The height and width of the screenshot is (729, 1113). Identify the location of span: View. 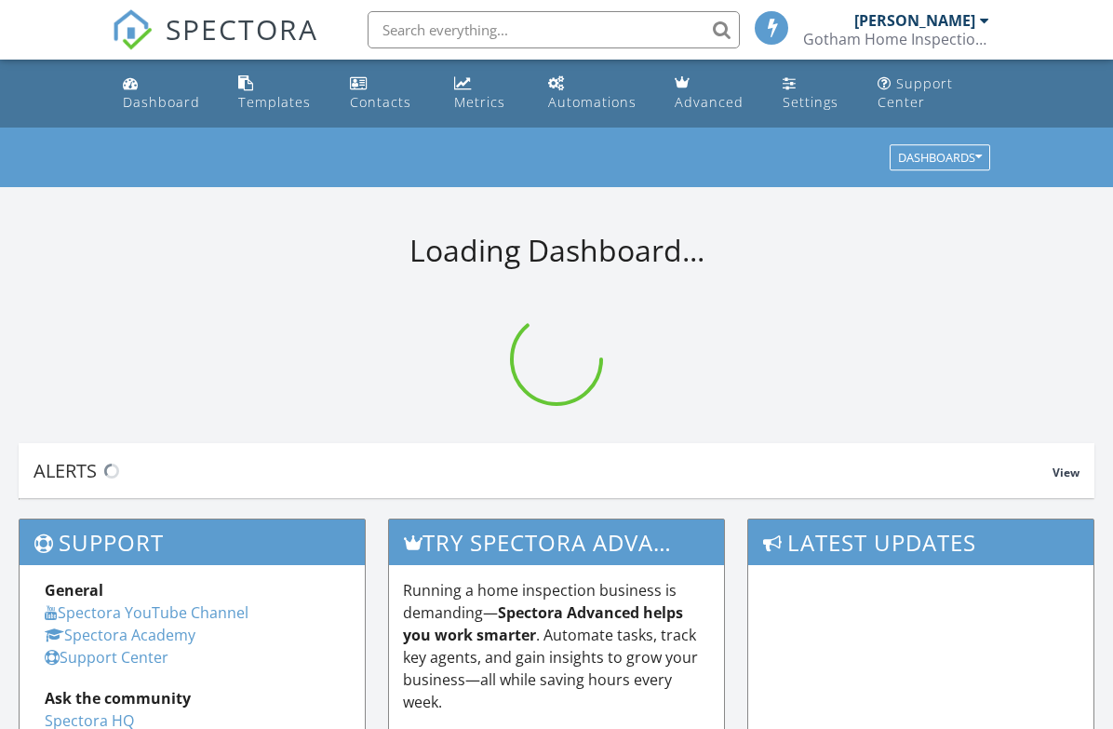
(1065, 472).